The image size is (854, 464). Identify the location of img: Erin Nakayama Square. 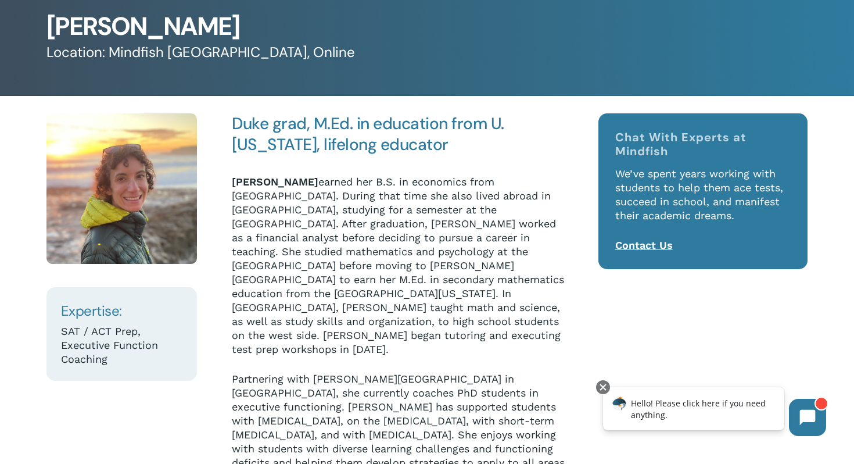
(121, 188).